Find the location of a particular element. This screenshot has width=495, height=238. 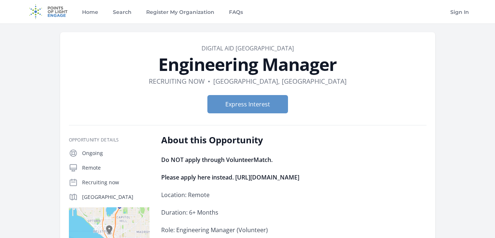

p: Recruiting now is located at coordinates (116, 183).